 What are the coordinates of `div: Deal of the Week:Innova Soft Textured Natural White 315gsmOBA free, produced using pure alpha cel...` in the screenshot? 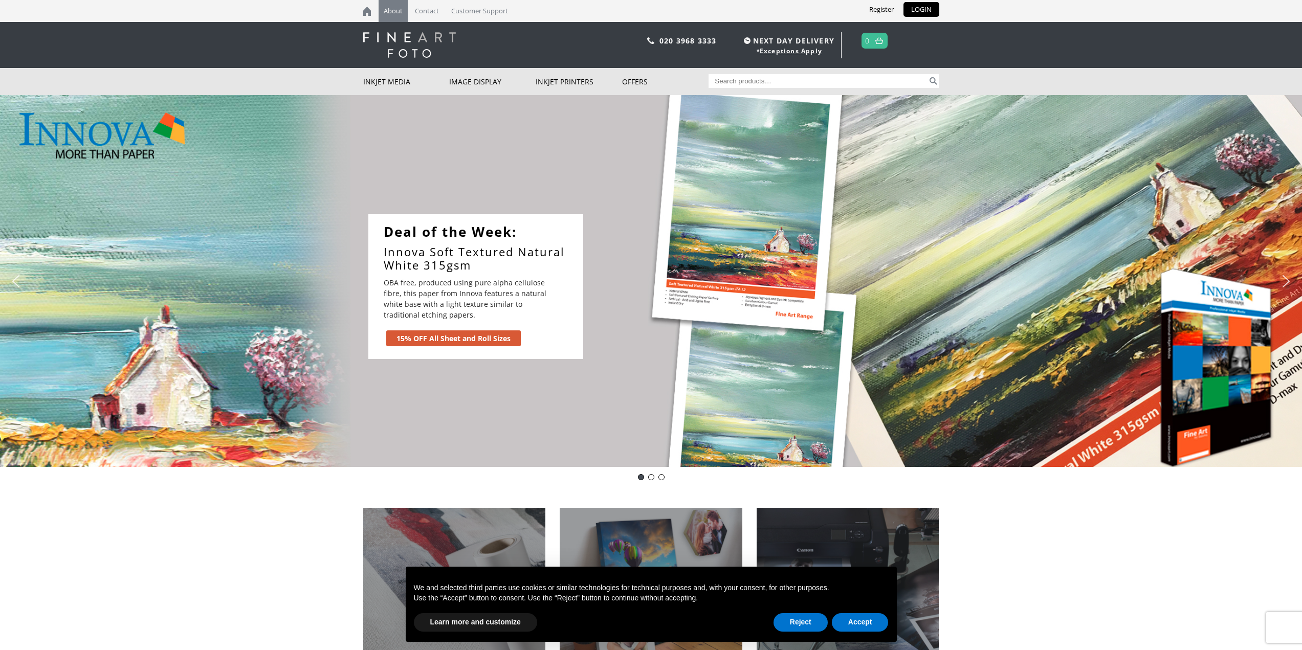 It's located at (476, 287).